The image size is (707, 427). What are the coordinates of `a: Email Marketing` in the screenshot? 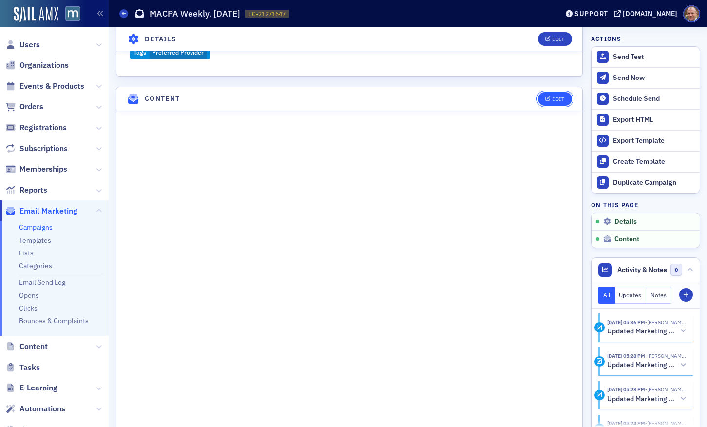 It's located at (41, 211).